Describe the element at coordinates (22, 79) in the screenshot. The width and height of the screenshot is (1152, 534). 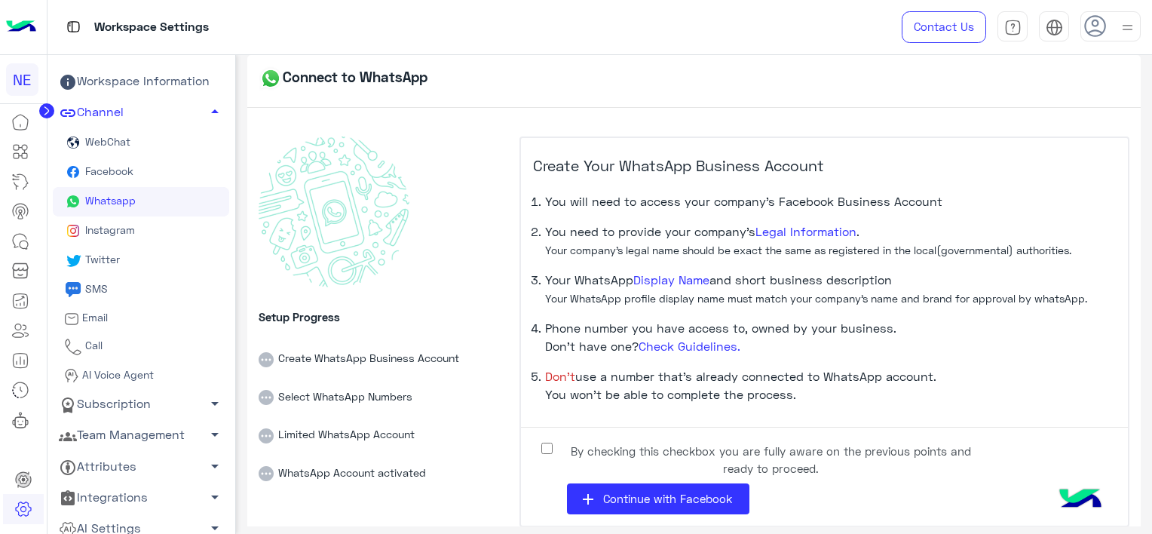
I see `div: NE` at that location.